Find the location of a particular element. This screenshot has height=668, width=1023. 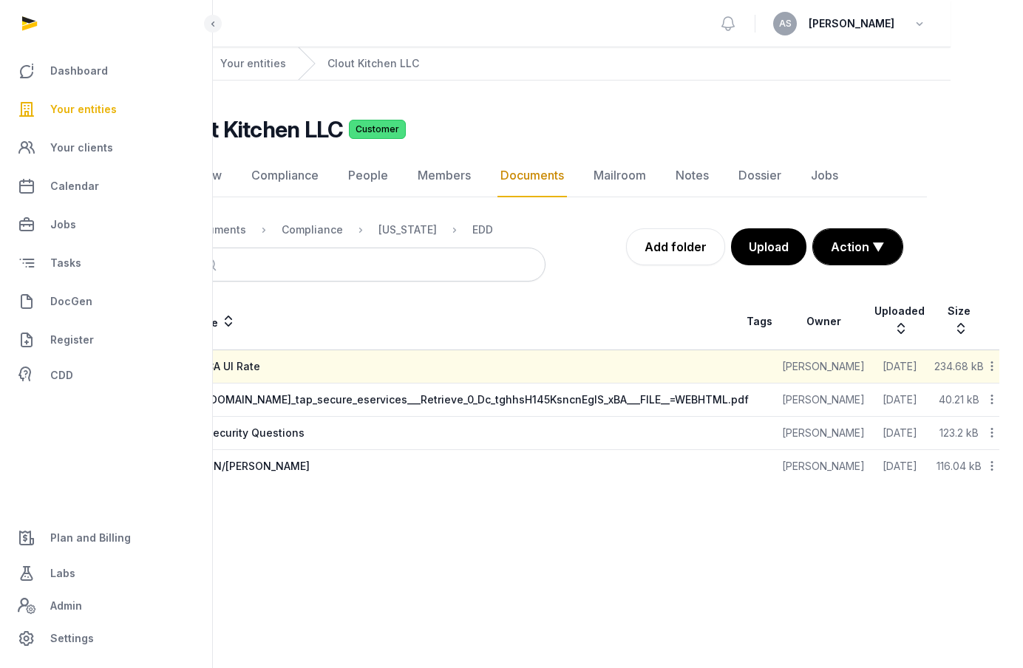

a: Settings is located at coordinates (106, 639).